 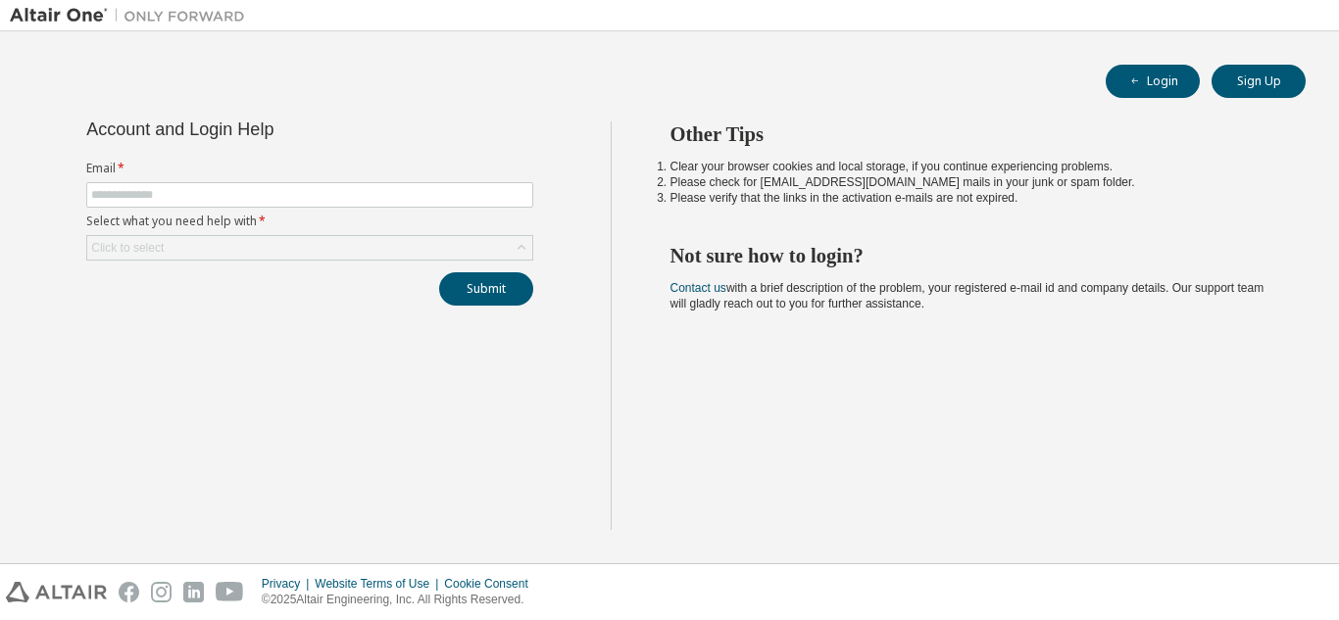 I want to click on img: linkedin.svg, so click(x=193, y=592).